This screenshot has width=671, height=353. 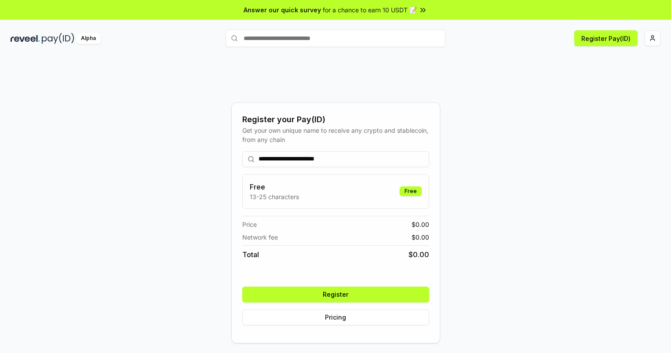 What do you see at coordinates (370, 10) in the screenshot?
I see `span: for a chance to earn 10 USDT 📝` at bounding box center [370, 10].